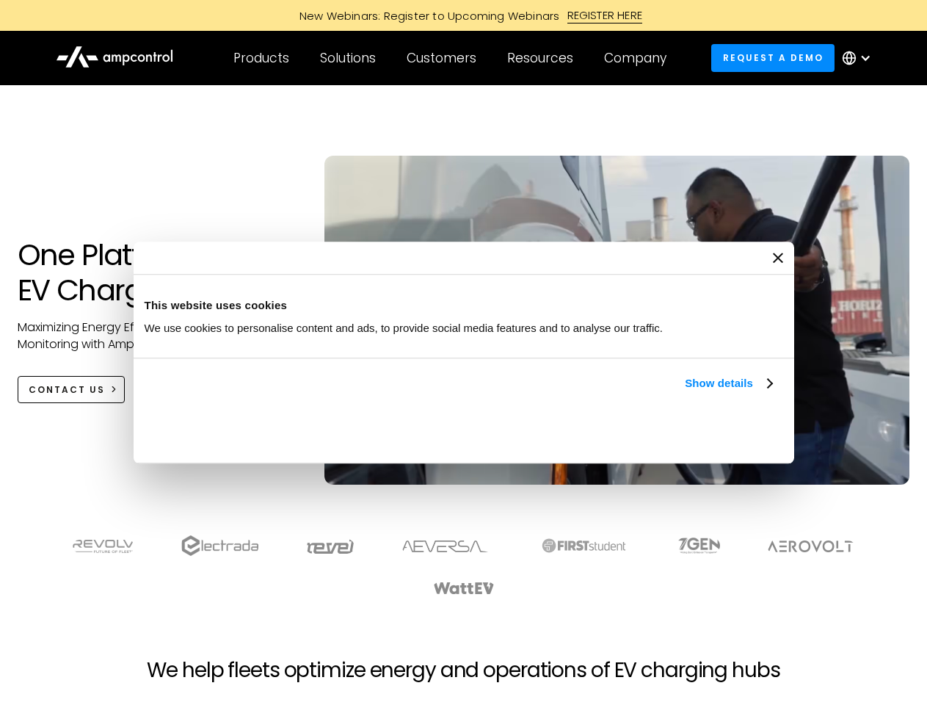  I want to click on h2: We help fleets optimize energy and operations of EV charging hubs, so click(463, 670).